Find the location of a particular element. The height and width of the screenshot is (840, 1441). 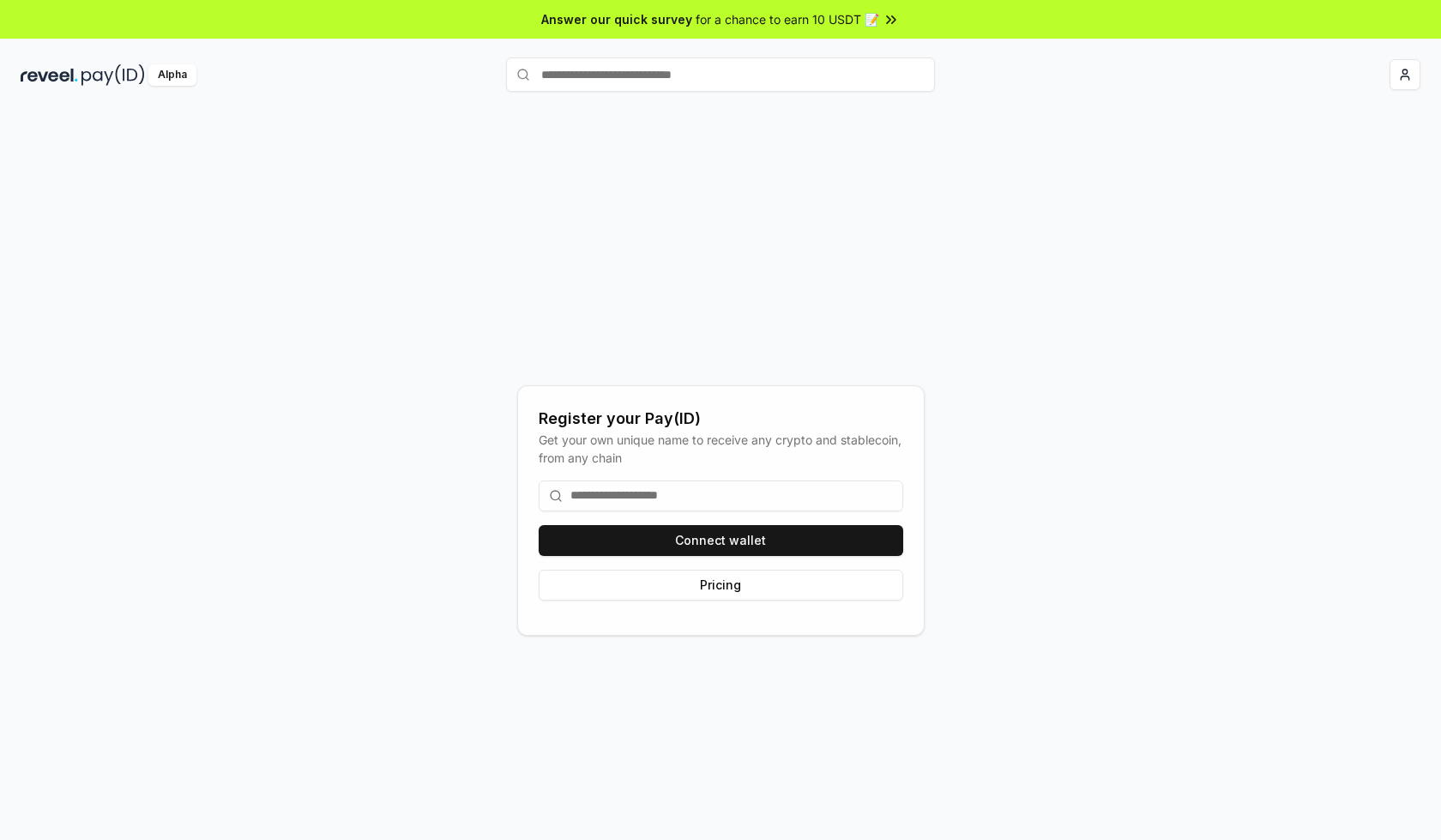

img: pay_id is located at coordinates (113, 75).